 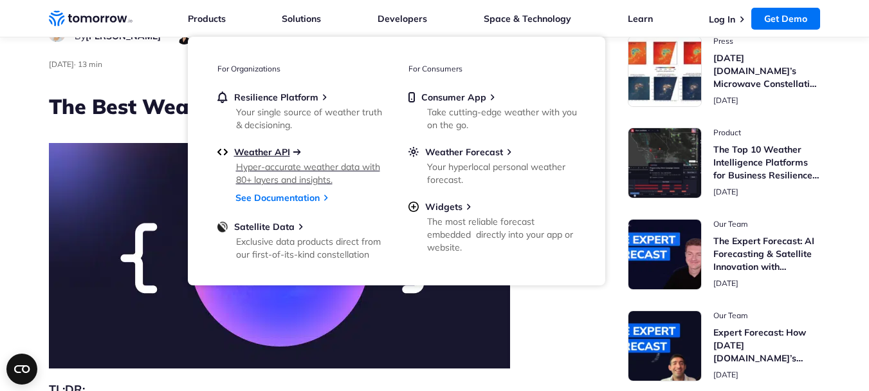 I want to click on a: Products, so click(x=207, y=19).